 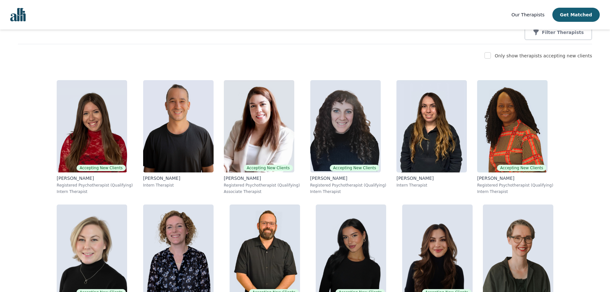 I want to click on span: Our Therapists, so click(x=527, y=15).